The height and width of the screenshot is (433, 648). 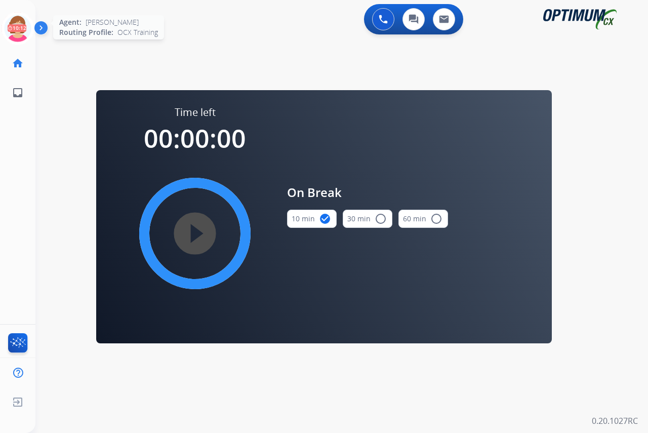 I want to click on button: 60 min, so click(x=423, y=219).